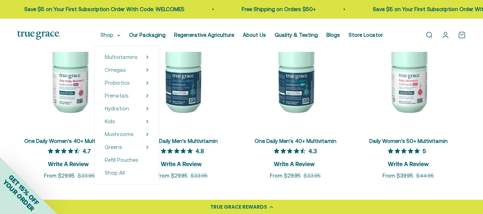  I want to click on p: Save $5 on Your First Subscription Order With Code: WELCOME5, so click(102, 9).